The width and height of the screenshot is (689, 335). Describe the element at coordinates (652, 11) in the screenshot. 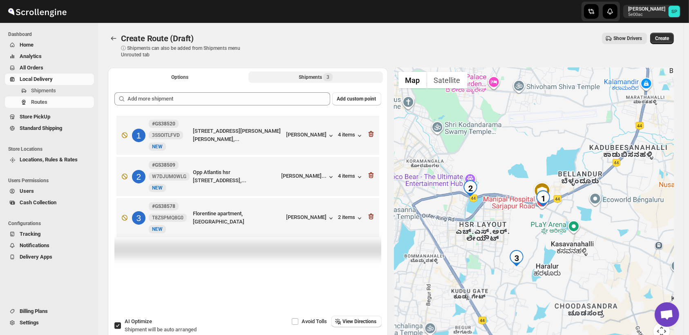

I see `button: User menu` at that location.